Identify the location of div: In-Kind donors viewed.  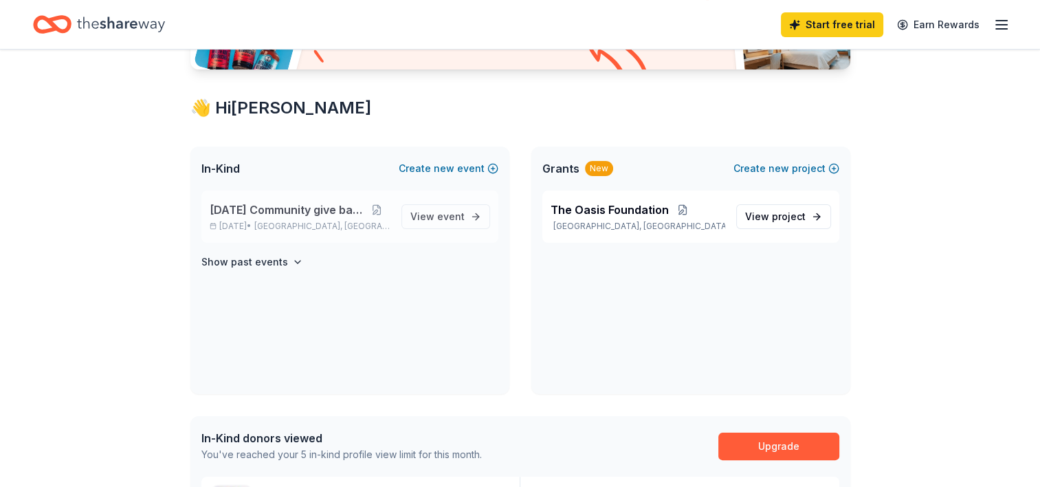
(342, 438).